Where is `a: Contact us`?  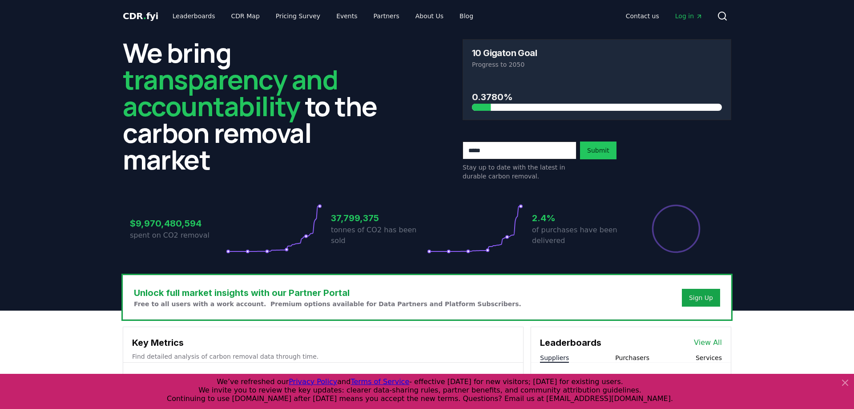 a: Contact us is located at coordinates (642, 16).